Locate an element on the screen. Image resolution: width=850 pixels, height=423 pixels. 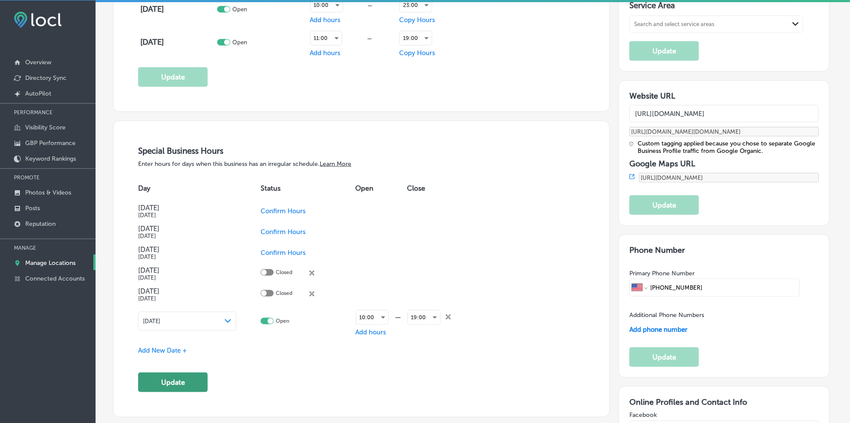
p: Directory Sync is located at coordinates (46, 78).